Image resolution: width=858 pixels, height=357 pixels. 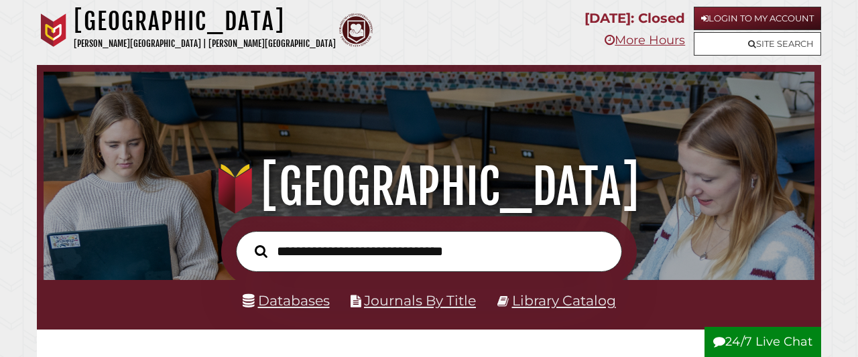 What do you see at coordinates (261, 251) in the screenshot?
I see `button: Search` at bounding box center [261, 251].